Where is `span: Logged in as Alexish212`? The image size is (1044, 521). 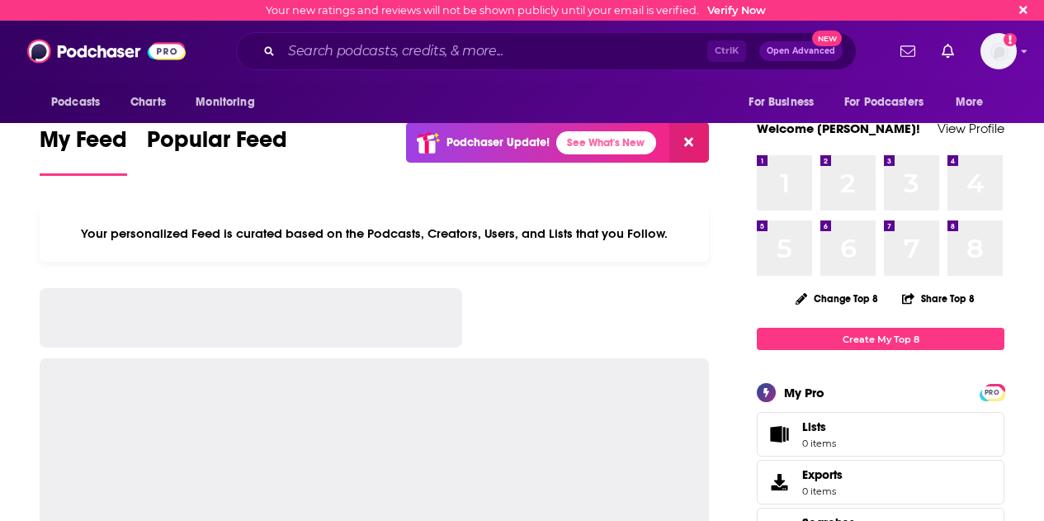 span: Logged in as Alexish212 is located at coordinates (999, 51).